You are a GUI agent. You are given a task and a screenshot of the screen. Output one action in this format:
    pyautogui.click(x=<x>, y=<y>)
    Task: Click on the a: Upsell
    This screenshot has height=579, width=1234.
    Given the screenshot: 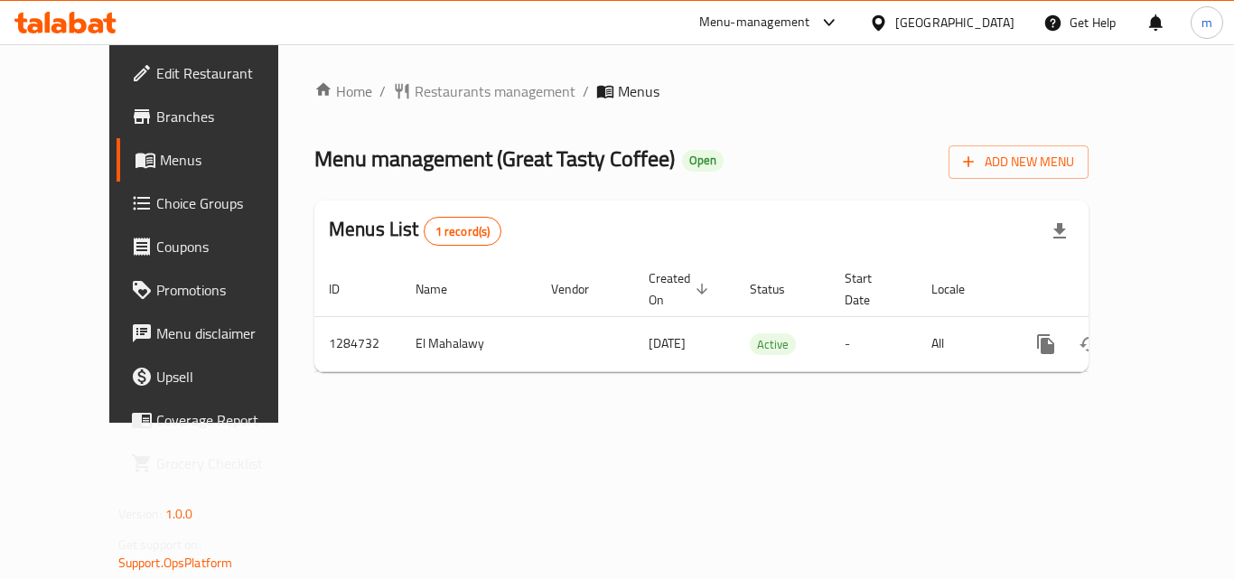 What is the action you would take?
    pyautogui.click(x=216, y=377)
    